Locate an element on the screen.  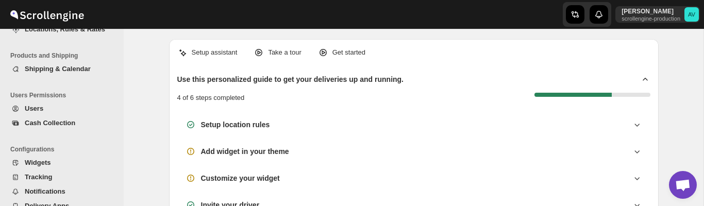
p: Get started is located at coordinates (349, 53).